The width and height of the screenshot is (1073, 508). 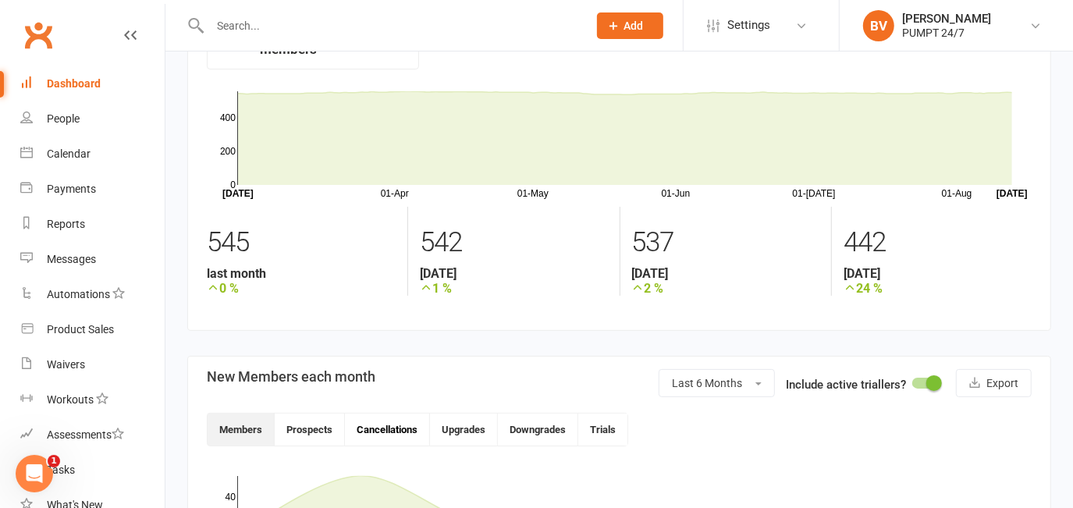 What do you see at coordinates (69, 154) in the screenshot?
I see `div: Calendar` at bounding box center [69, 154].